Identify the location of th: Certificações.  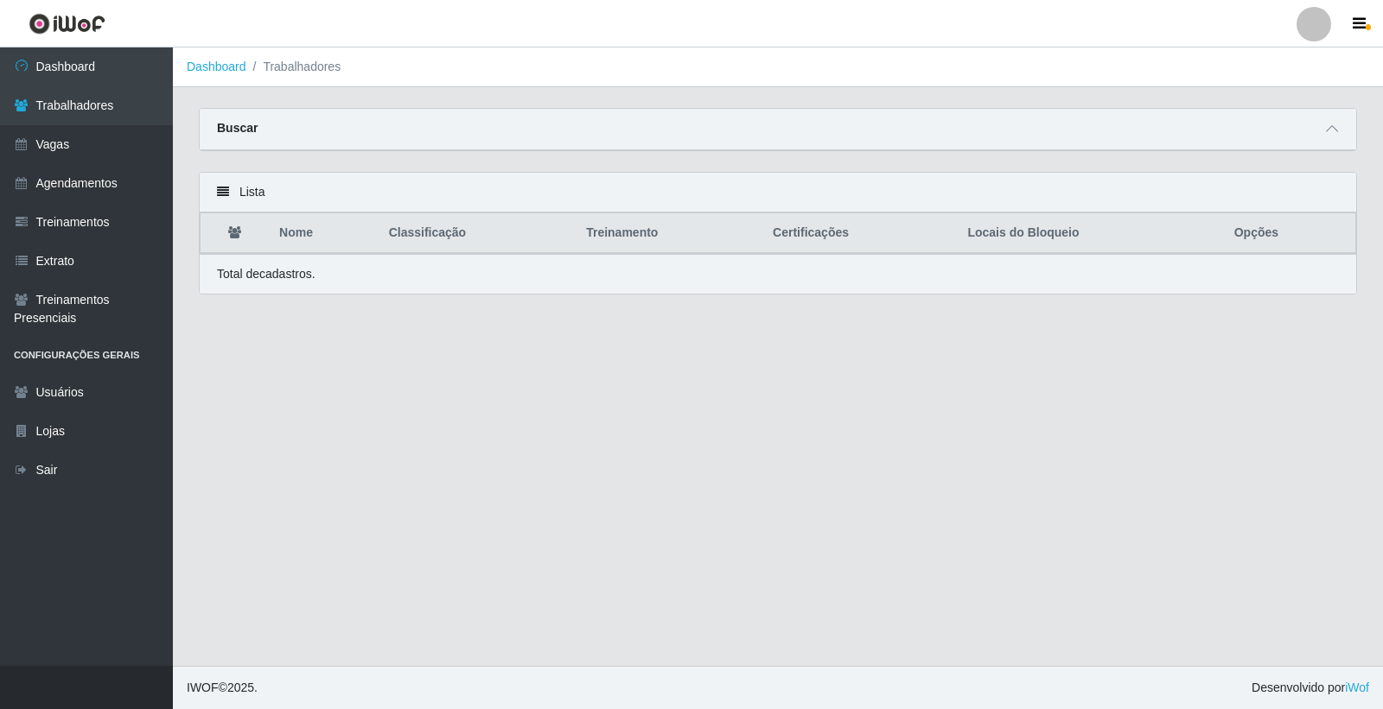
(859, 233).